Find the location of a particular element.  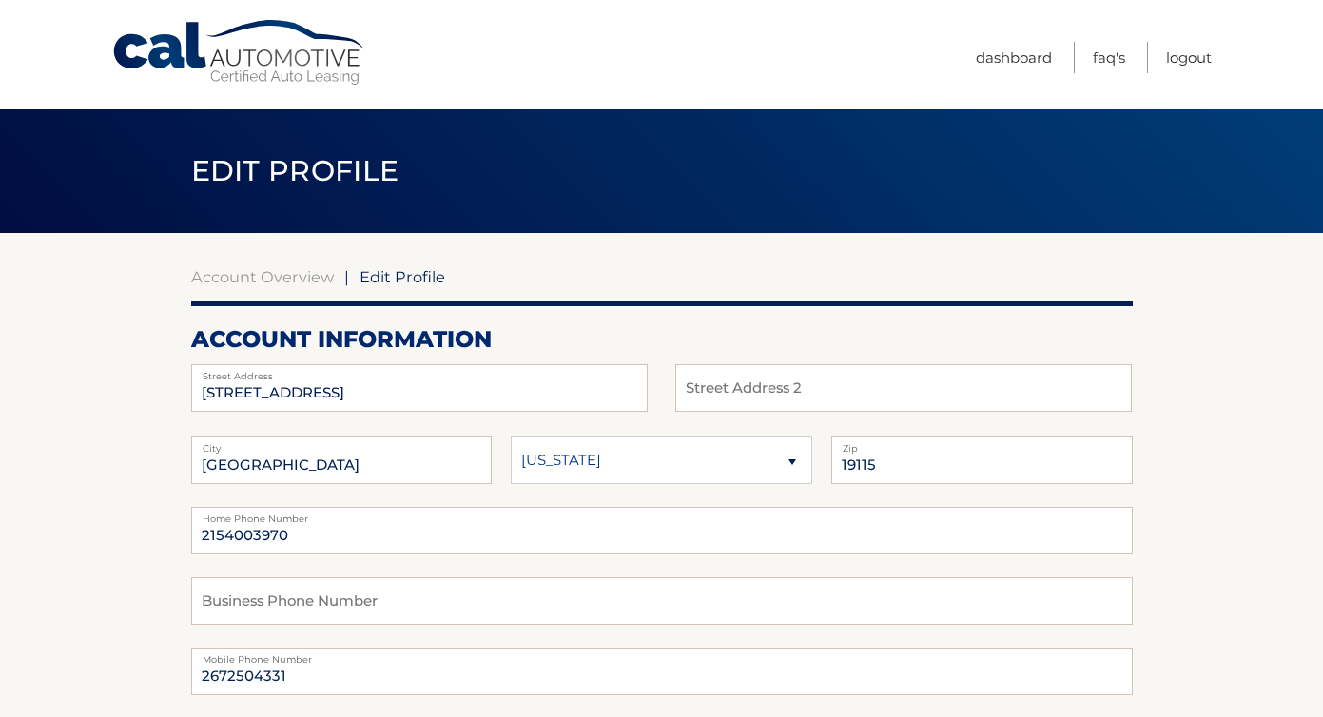

label: Street Address is located at coordinates (419, 372).